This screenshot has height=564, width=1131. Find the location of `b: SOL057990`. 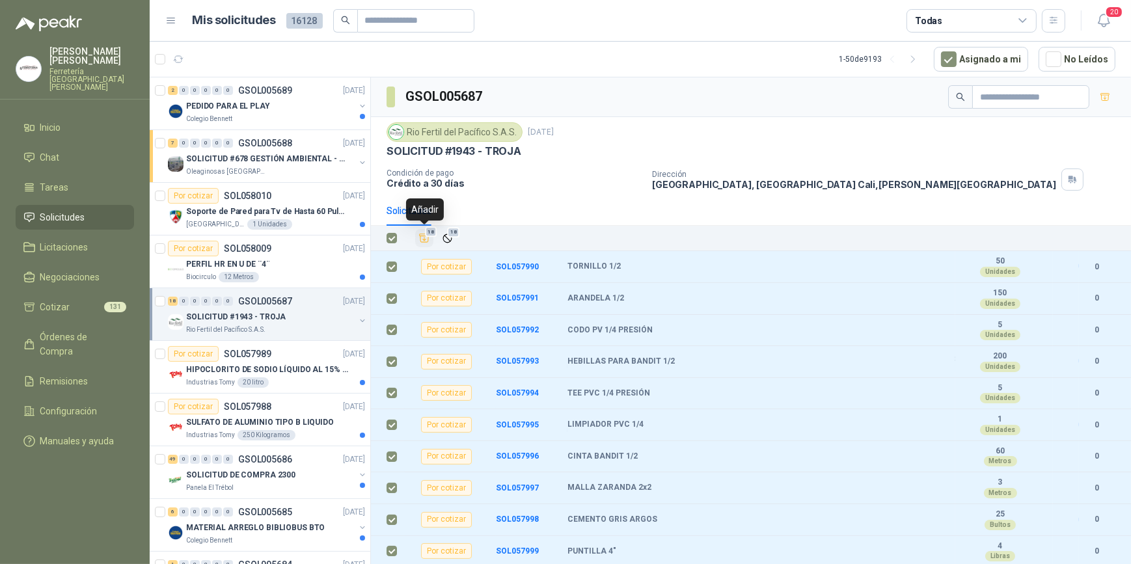

b: SOL057990 is located at coordinates (518, 267).